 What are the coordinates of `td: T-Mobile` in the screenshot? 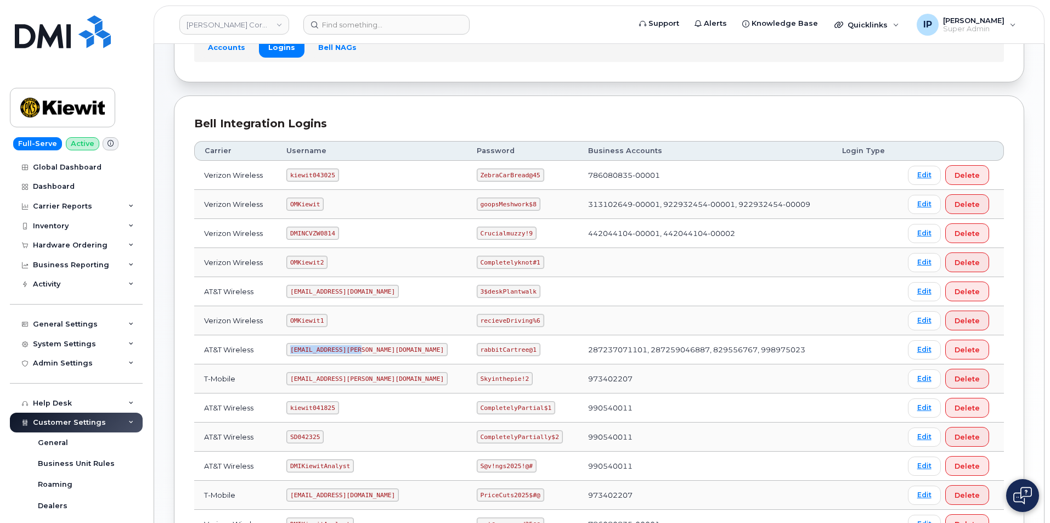 It's located at (235, 378).